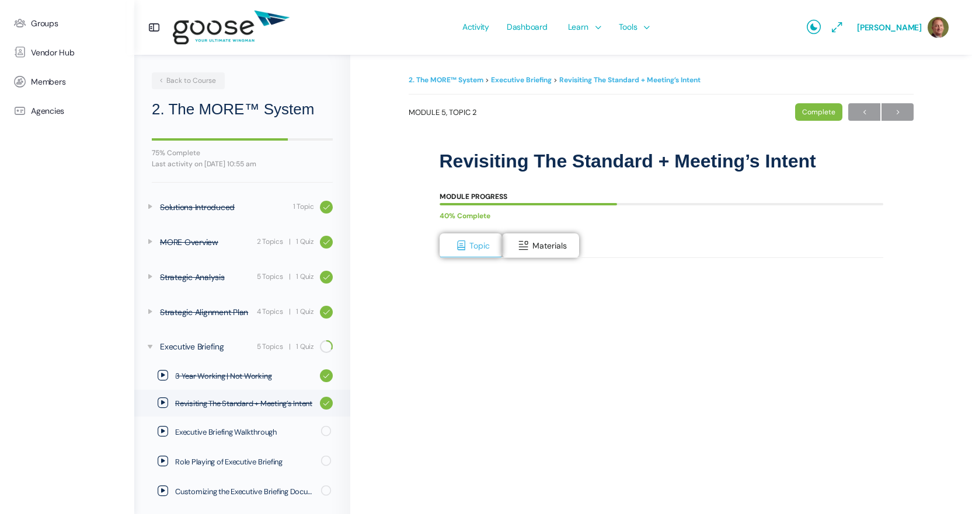 The width and height of the screenshot is (972, 514). What do you see at coordinates (655, 216) in the screenshot?
I see `div: 40% Complete` at bounding box center [655, 216].